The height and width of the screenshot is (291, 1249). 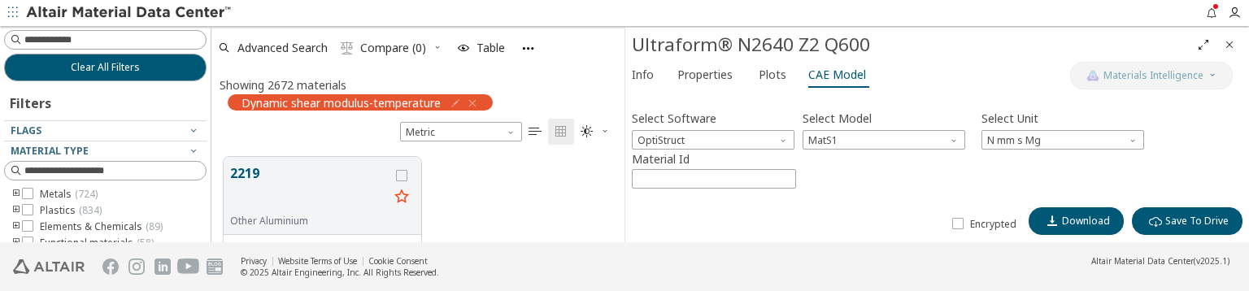 What do you see at coordinates (90, 210) in the screenshot?
I see `span: ( 834 )` at bounding box center [90, 210].